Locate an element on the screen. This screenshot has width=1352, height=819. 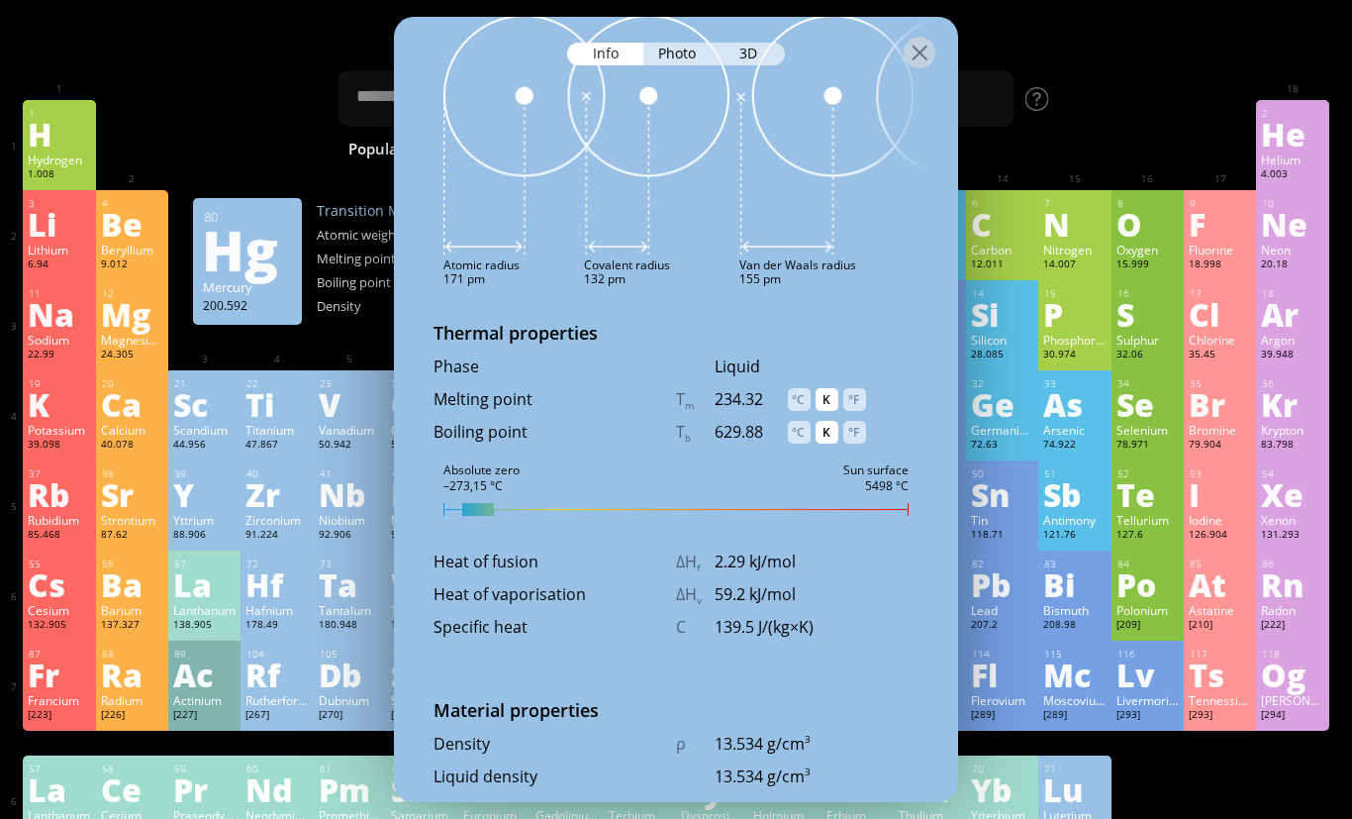
div: 57 is located at coordinates (59, 768).